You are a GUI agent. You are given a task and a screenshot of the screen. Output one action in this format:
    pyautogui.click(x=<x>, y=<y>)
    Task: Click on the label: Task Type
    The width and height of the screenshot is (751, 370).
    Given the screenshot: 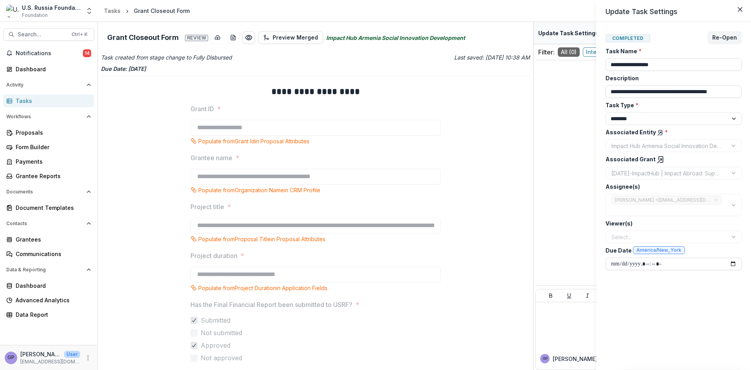 What is the action you would take?
    pyautogui.click(x=671, y=105)
    